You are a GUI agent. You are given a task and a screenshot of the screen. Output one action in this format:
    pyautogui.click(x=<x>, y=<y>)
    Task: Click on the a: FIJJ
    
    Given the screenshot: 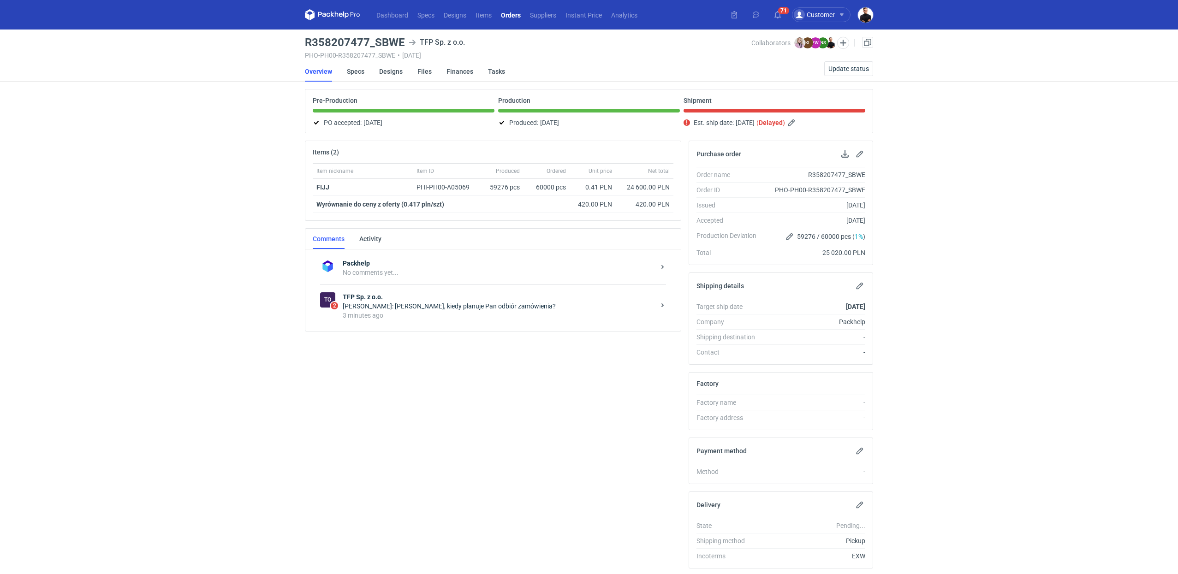 What is the action you would take?
    pyautogui.click(x=323, y=187)
    